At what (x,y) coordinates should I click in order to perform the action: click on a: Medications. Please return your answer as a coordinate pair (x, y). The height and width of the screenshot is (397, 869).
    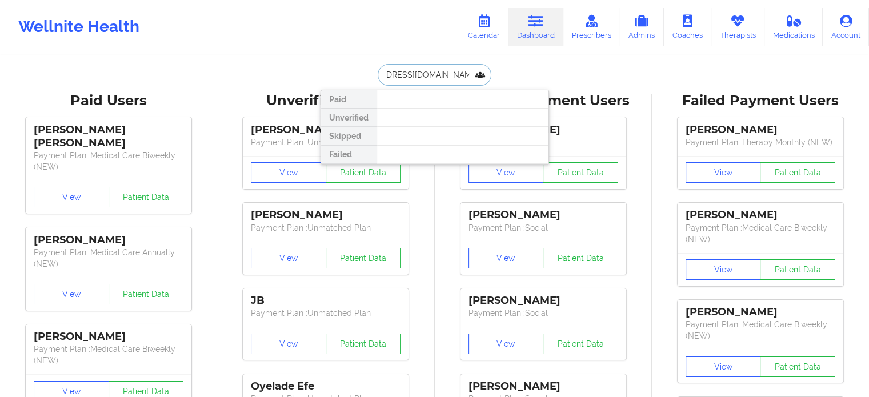
    Looking at the image, I should click on (794, 27).